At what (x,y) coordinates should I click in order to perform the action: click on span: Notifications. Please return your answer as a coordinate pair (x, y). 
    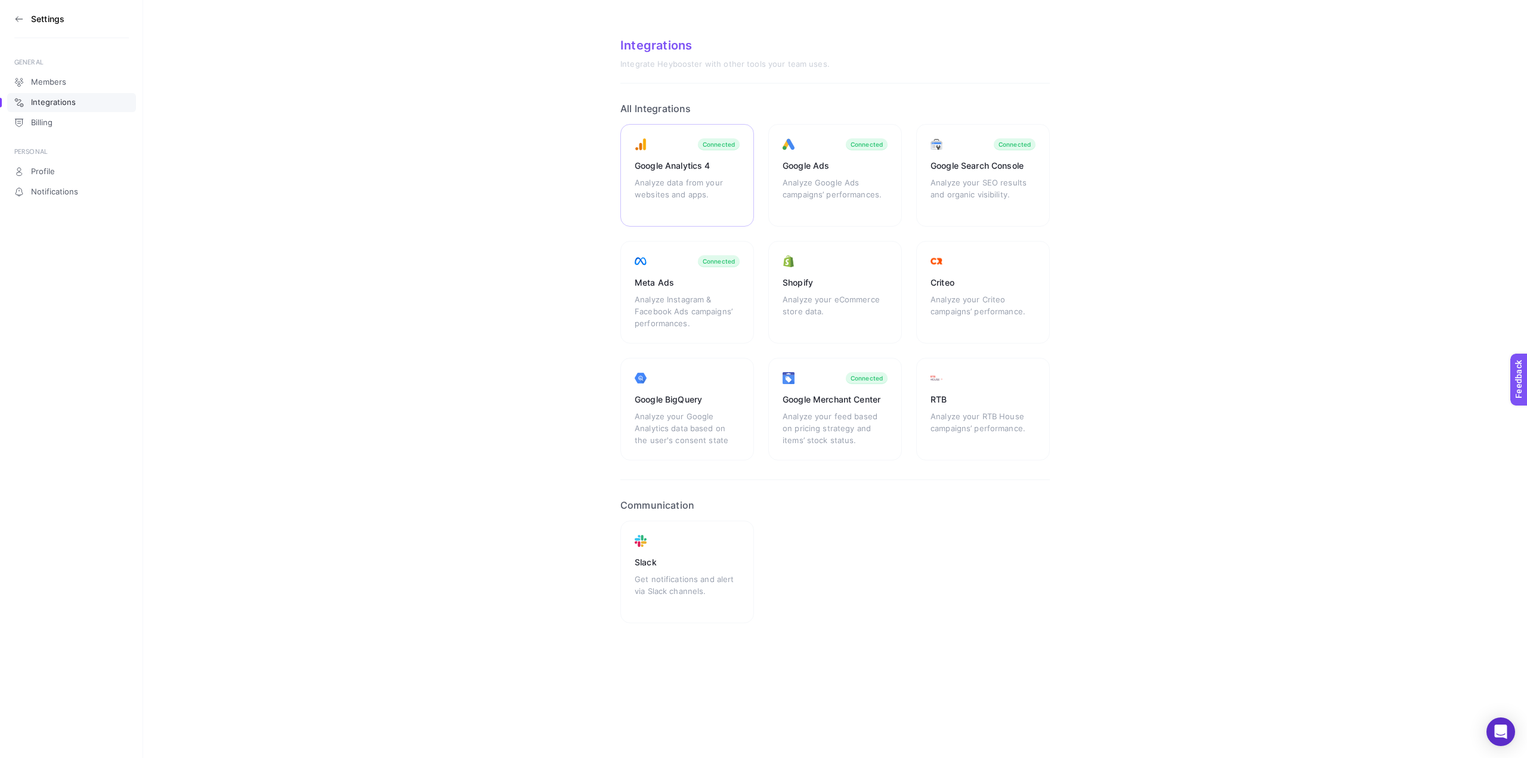
    Looking at the image, I should click on (54, 192).